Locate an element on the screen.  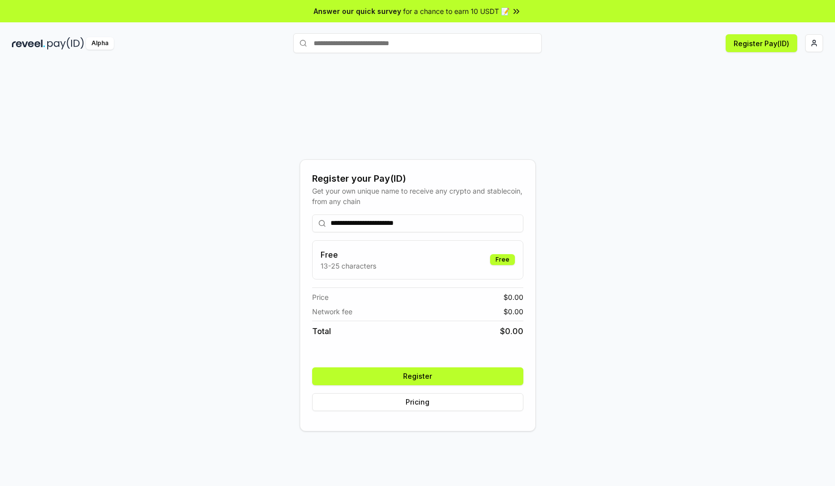
span: Price is located at coordinates (320, 297).